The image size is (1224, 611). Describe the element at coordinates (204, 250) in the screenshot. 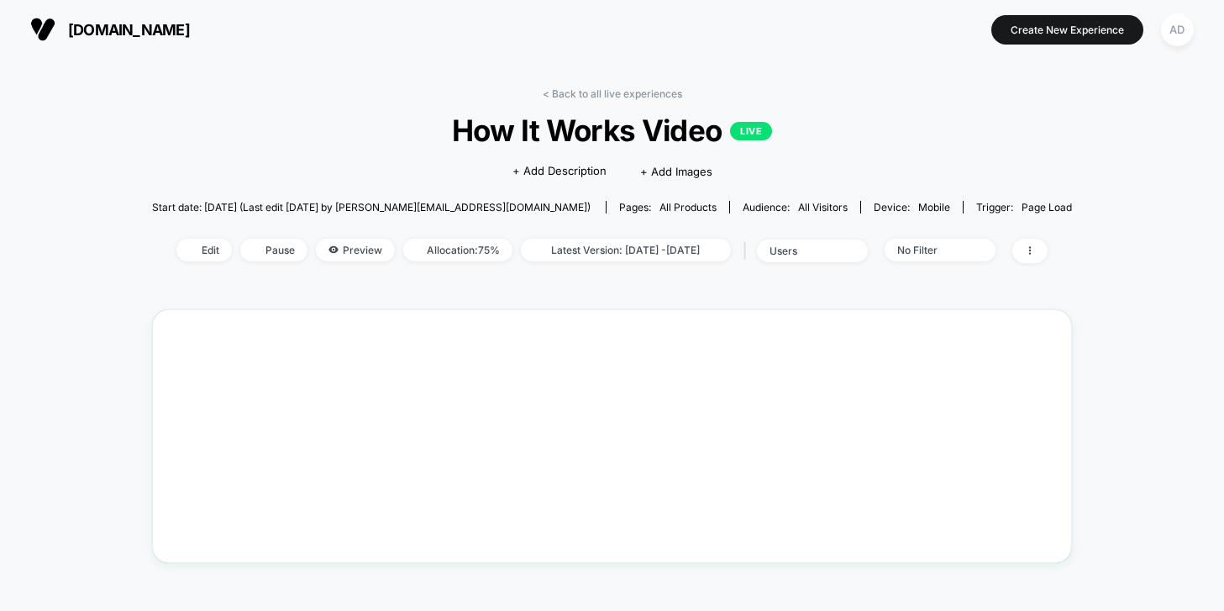

I see `span: Edit` at that location.